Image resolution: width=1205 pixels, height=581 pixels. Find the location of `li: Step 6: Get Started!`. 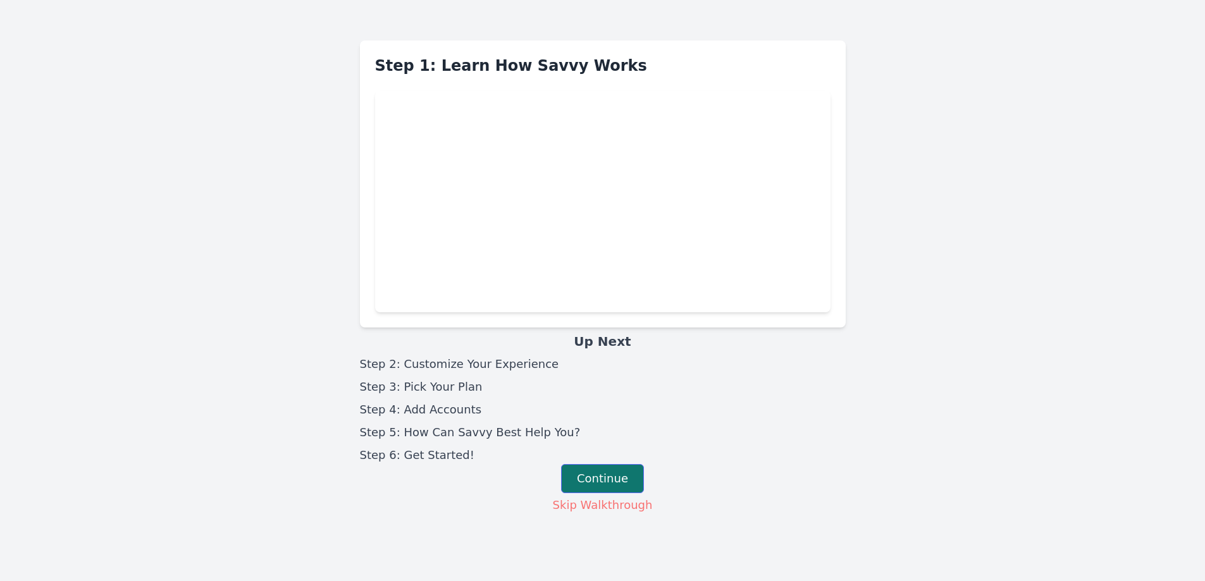

li: Step 6: Get Started! is located at coordinates (603, 455).